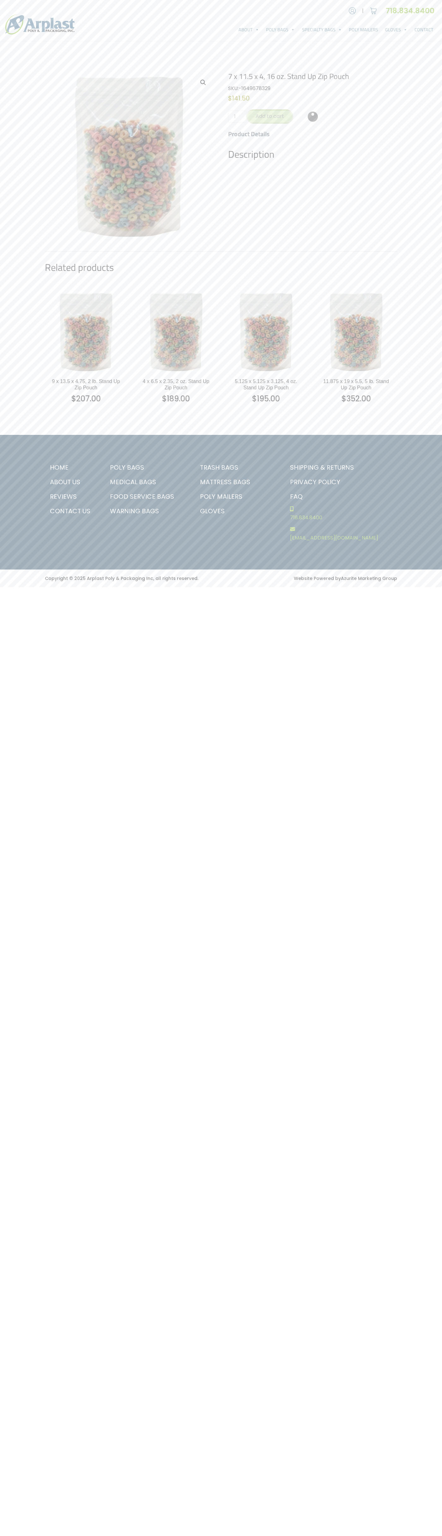 This screenshot has width=442, height=1536. Describe the element at coordinates (249, 30) in the screenshot. I see `a: About` at that location.